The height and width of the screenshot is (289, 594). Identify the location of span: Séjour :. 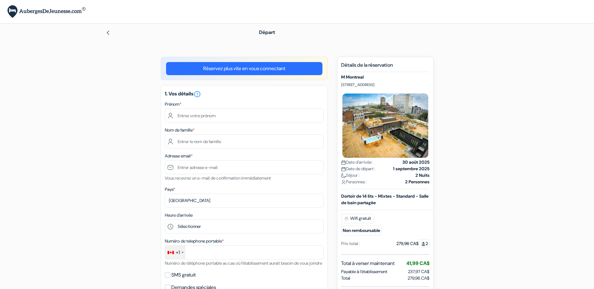
(350, 175).